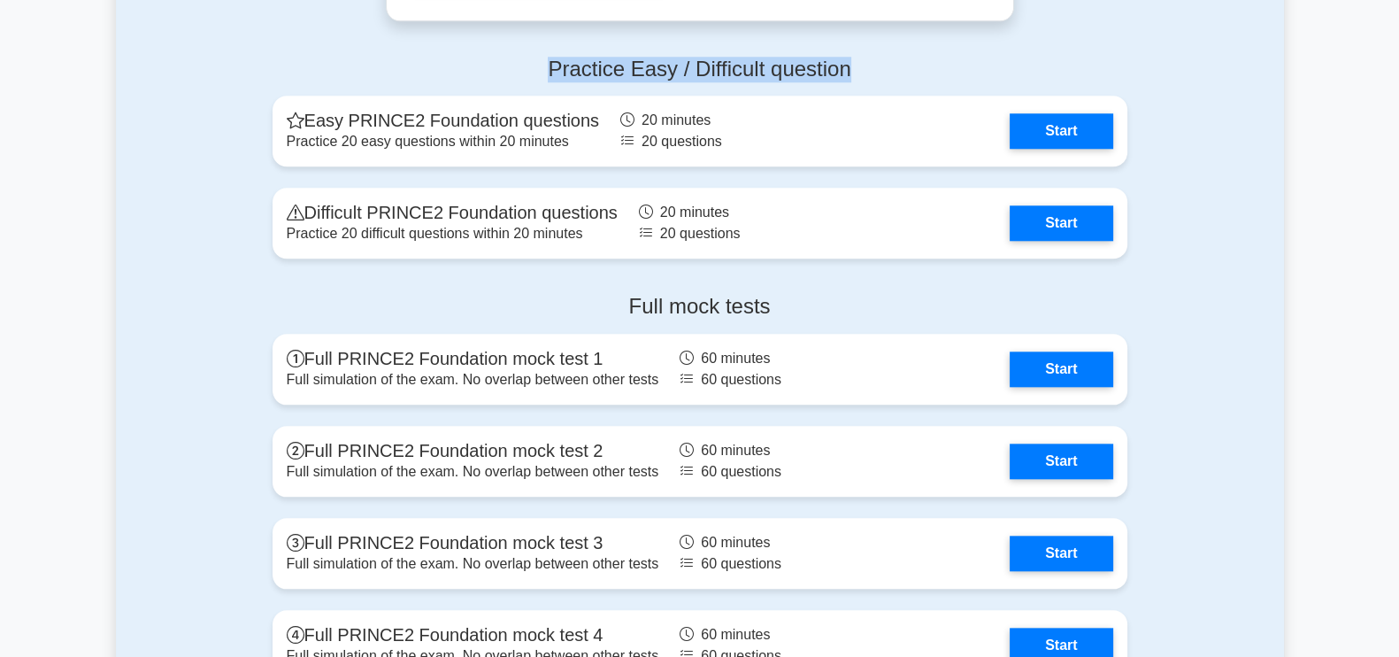 Image resolution: width=1399 pixels, height=657 pixels. What do you see at coordinates (700, 69) in the screenshot?
I see `h4: Practice Easy / Difficult question` at bounding box center [700, 69].